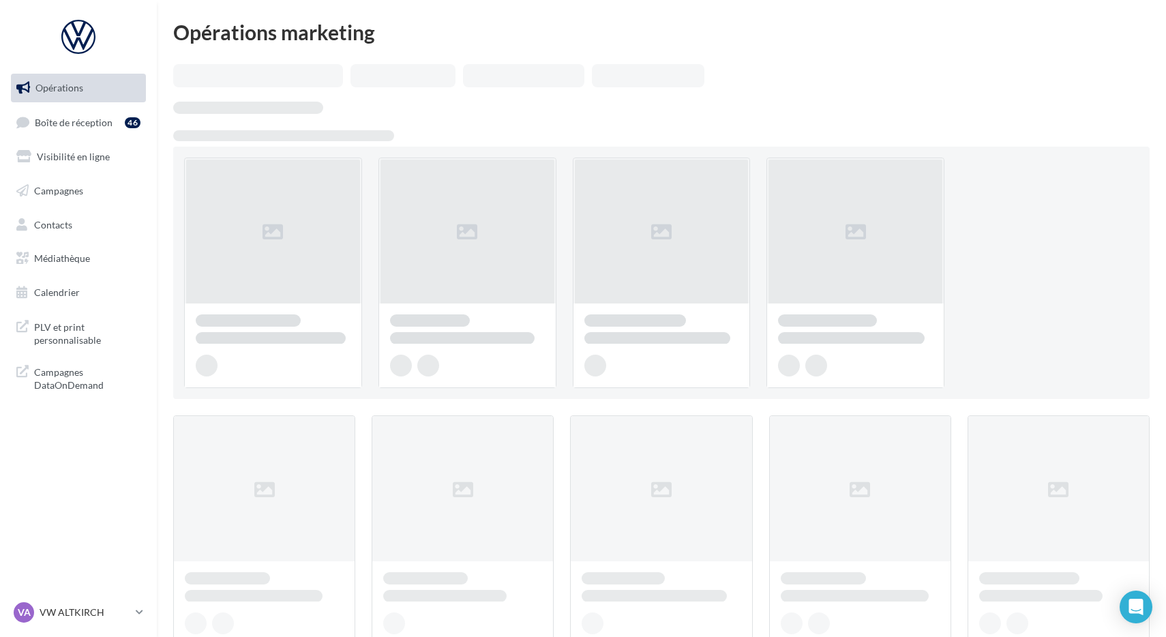 The image size is (1166, 637). What do you see at coordinates (24, 612) in the screenshot?
I see `span: VA` at bounding box center [24, 612].